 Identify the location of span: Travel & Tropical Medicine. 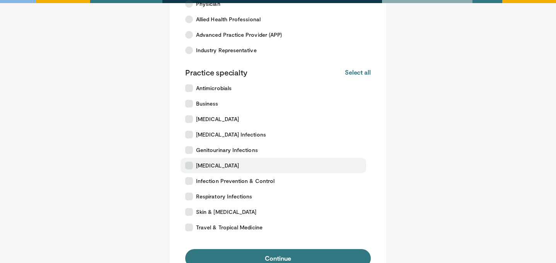
(229, 227).